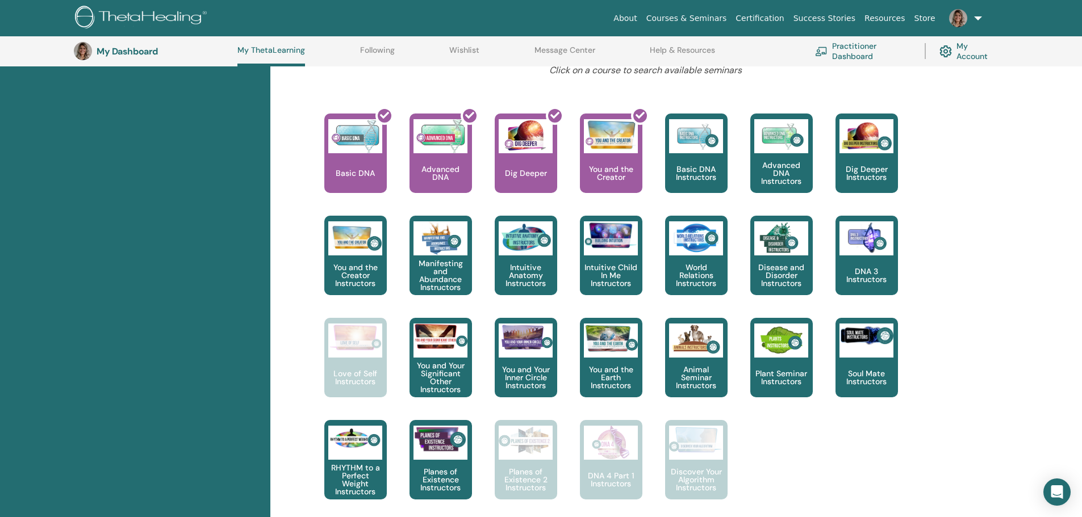 The image size is (1082, 517). I want to click on p: You and Your Inner Circle Instructors, so click(526, 378).